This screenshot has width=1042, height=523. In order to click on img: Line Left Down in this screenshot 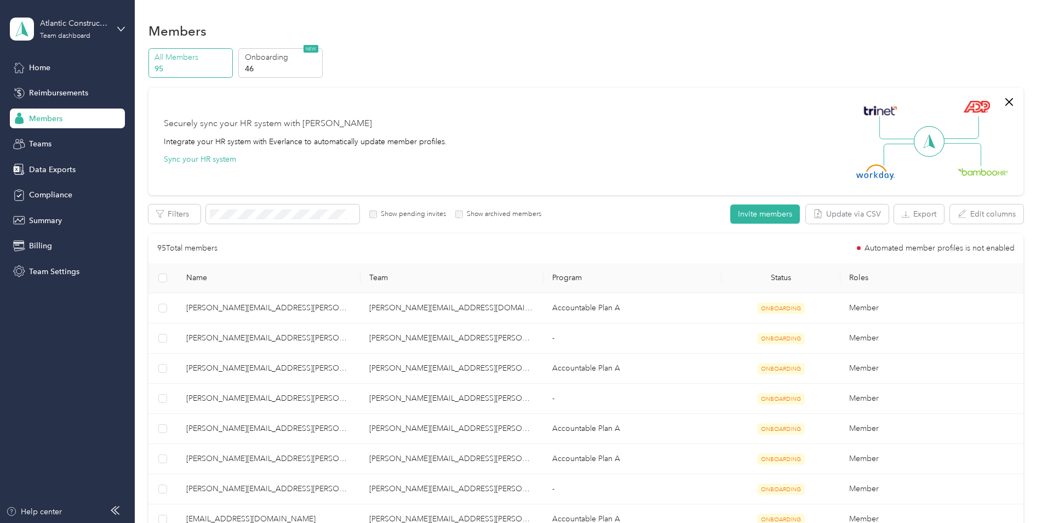, I will do `click(902, 154)`.